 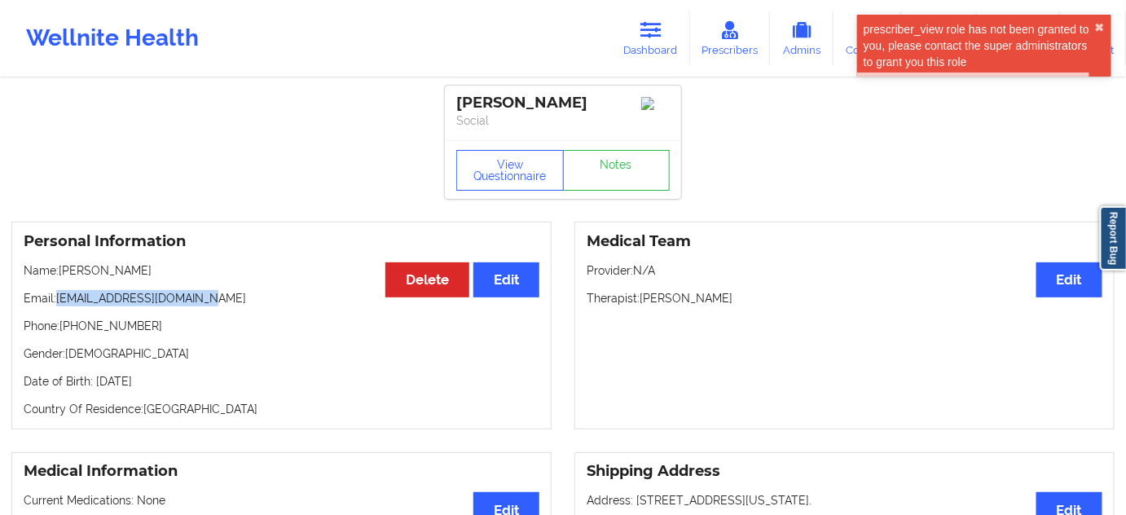 I want to click on button: View Questionnaire, so click(x=510, y=170).